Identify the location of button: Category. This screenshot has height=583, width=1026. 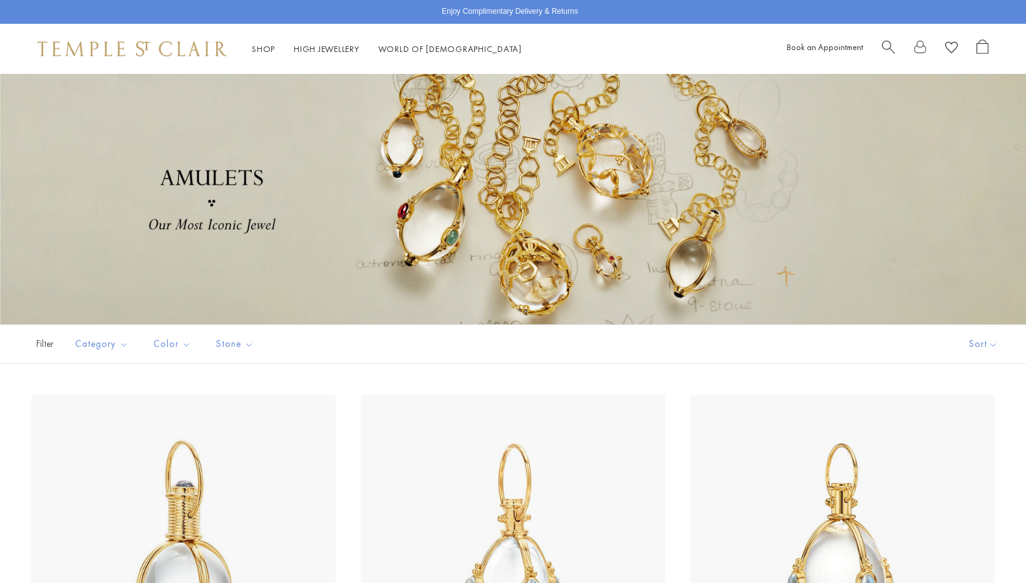
(101, 344).